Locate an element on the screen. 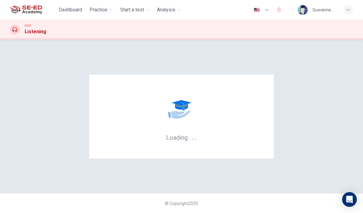 The height and width of the screenshot is (213, 363). img: Profile picture is located at coordinates (303, 10).